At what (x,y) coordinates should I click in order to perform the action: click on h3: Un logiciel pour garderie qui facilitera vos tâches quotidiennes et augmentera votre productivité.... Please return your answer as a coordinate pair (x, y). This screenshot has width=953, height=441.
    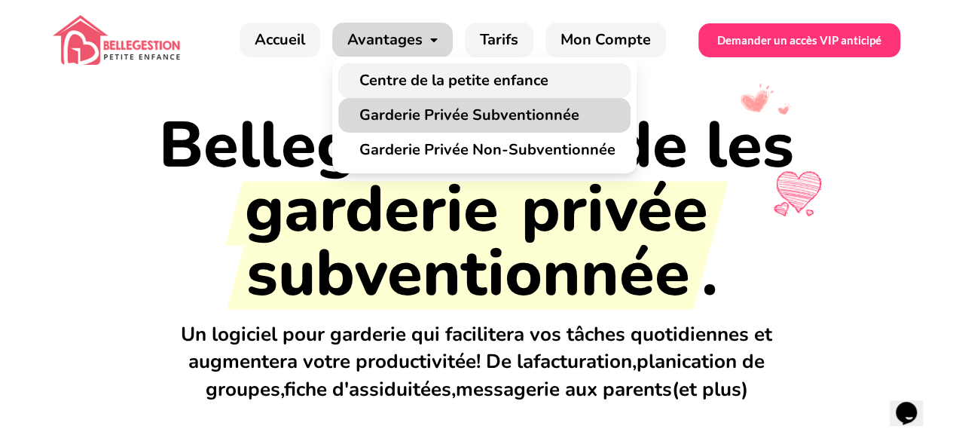
    Looking at the image, I should click on (477, 362).